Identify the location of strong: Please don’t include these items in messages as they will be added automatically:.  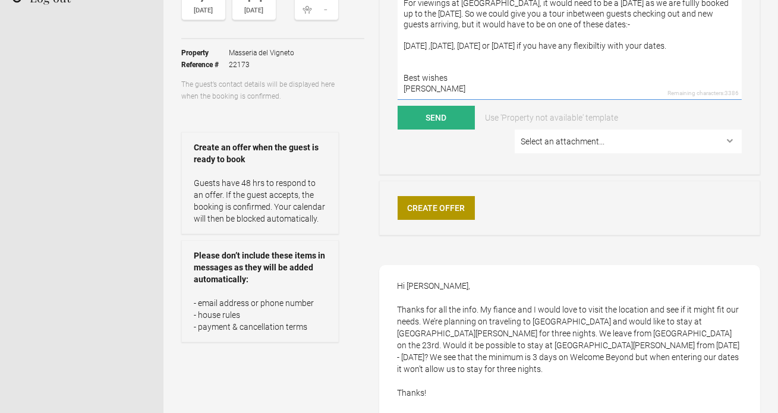
(260, 267).